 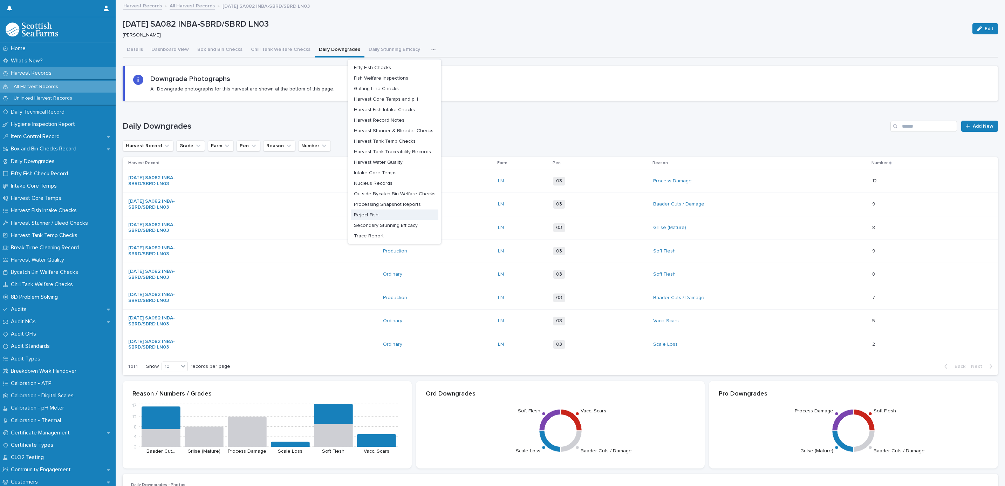 What do you see at coordinates (134, 405) in the screenshot?
I see `tspan: 17` at bounding box center [134, 405].